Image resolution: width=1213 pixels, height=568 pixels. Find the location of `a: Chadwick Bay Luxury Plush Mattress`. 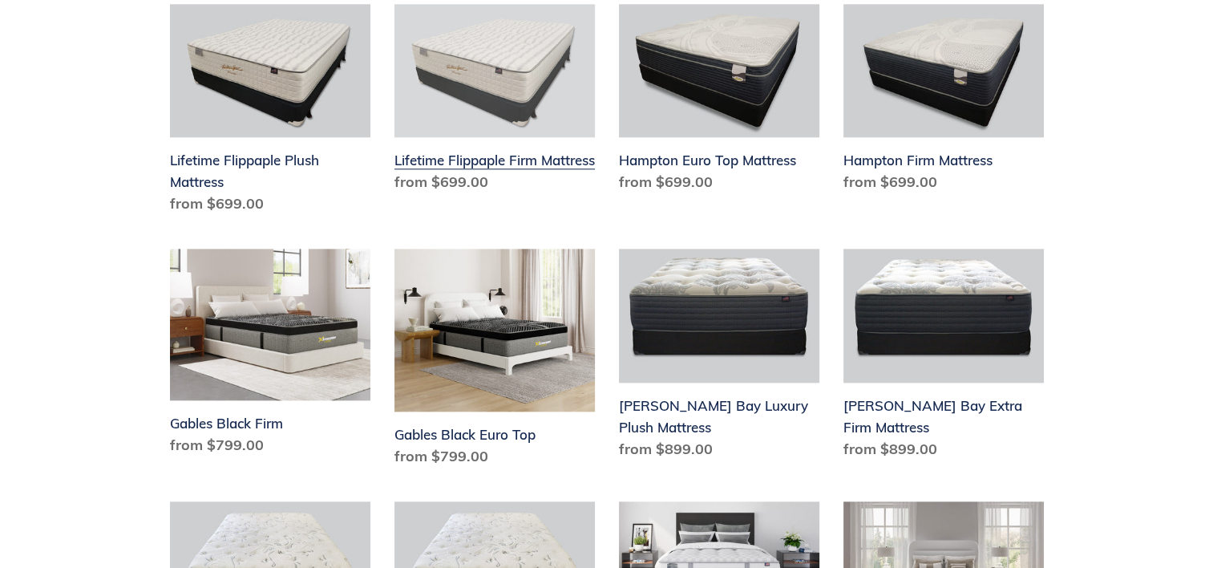

a: Chadwick Bay Luxury Plush Mattress is located at coordinates (719, 357).